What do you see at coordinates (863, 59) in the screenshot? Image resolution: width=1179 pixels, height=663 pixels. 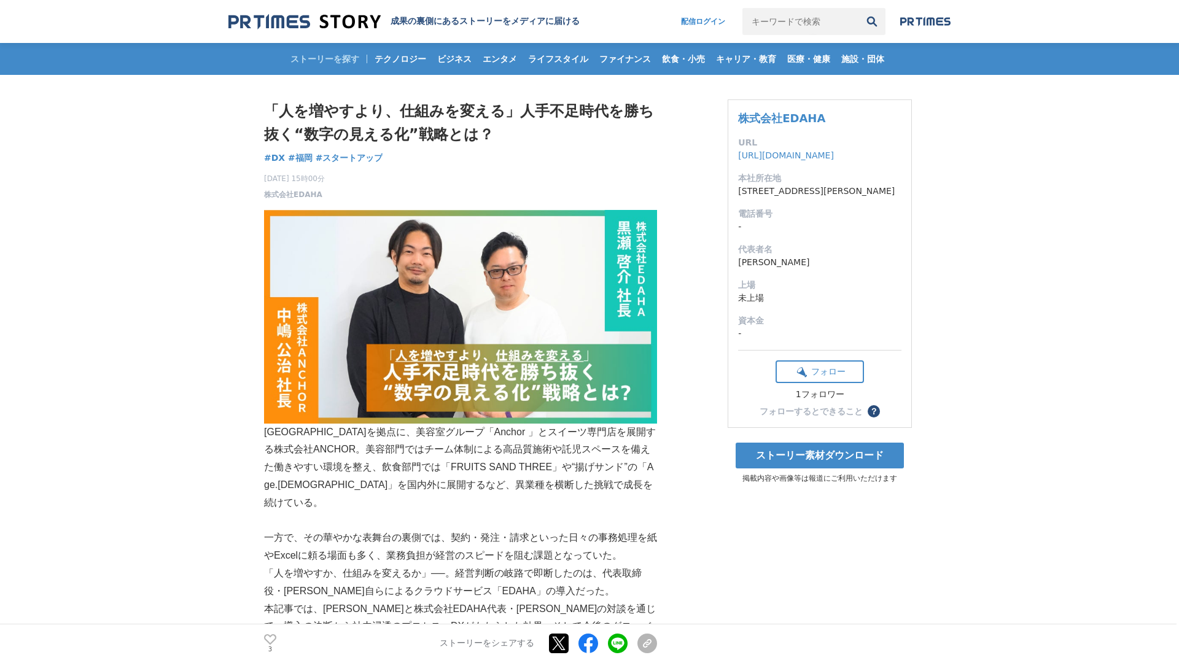 I see `span: 施設・団体` at bounding box center [863, 59].